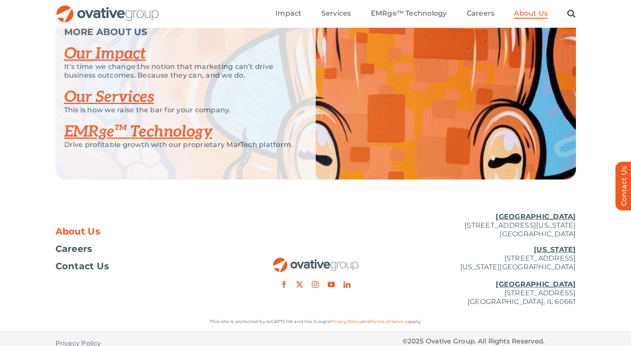  Describe the element at coordinates (105, 54) in the screenshot. I see `a: Our Impact` at that location.